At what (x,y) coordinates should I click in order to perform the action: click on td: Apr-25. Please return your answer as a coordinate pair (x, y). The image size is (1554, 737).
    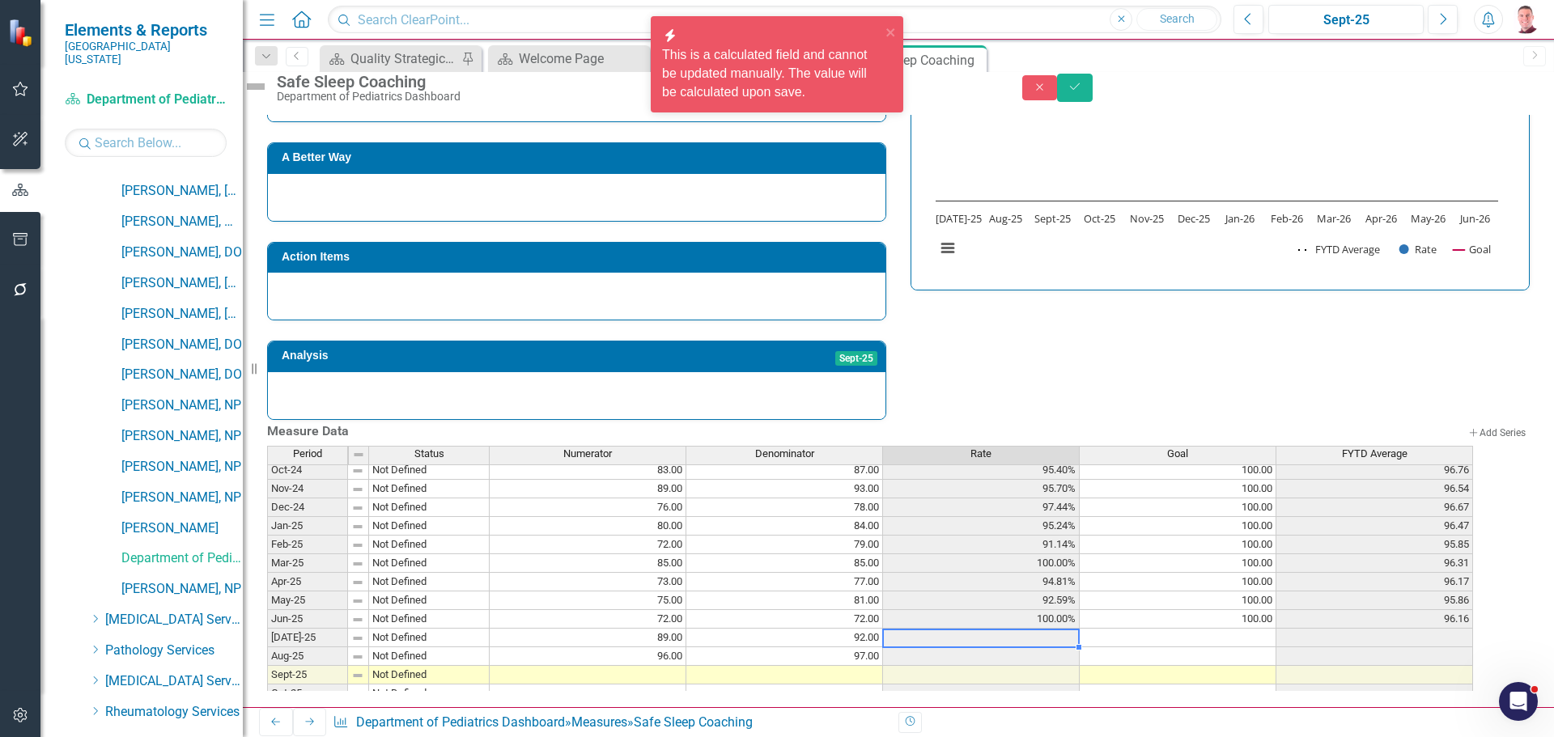
    Looking at the image, I should click on (307, 582).